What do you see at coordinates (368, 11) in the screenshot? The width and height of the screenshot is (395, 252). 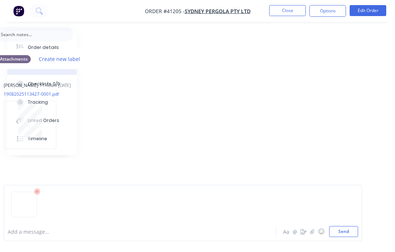 I see `button: Edit Order` at bounding box center [368, 11].